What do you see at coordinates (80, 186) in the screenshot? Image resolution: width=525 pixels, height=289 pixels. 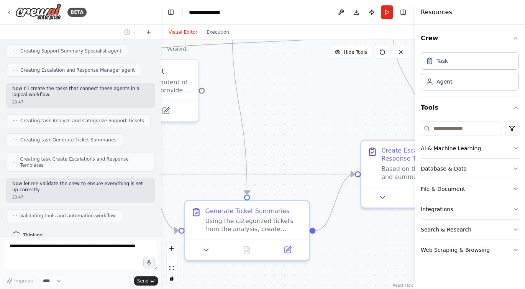 I see `p: Now let me validate the crew to ensure everything is set up correctly:` at bounding box center [80, 186].